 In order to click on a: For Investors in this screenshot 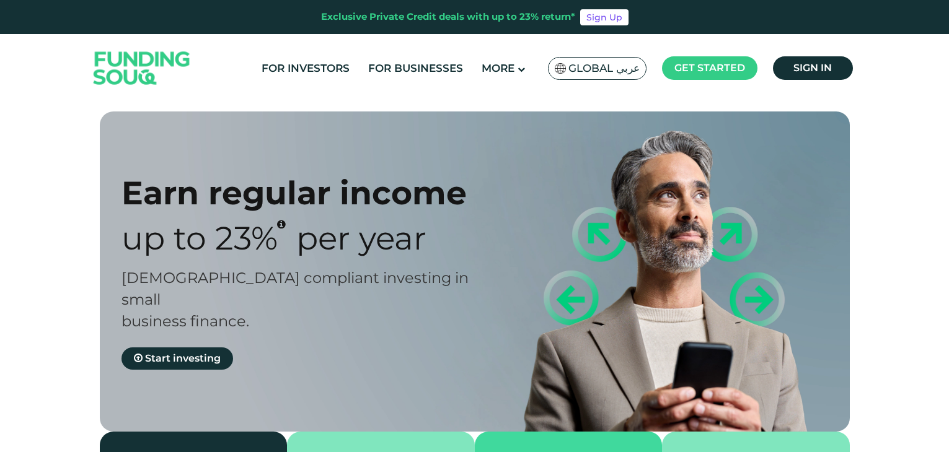, I will do `click(305, 68)`.